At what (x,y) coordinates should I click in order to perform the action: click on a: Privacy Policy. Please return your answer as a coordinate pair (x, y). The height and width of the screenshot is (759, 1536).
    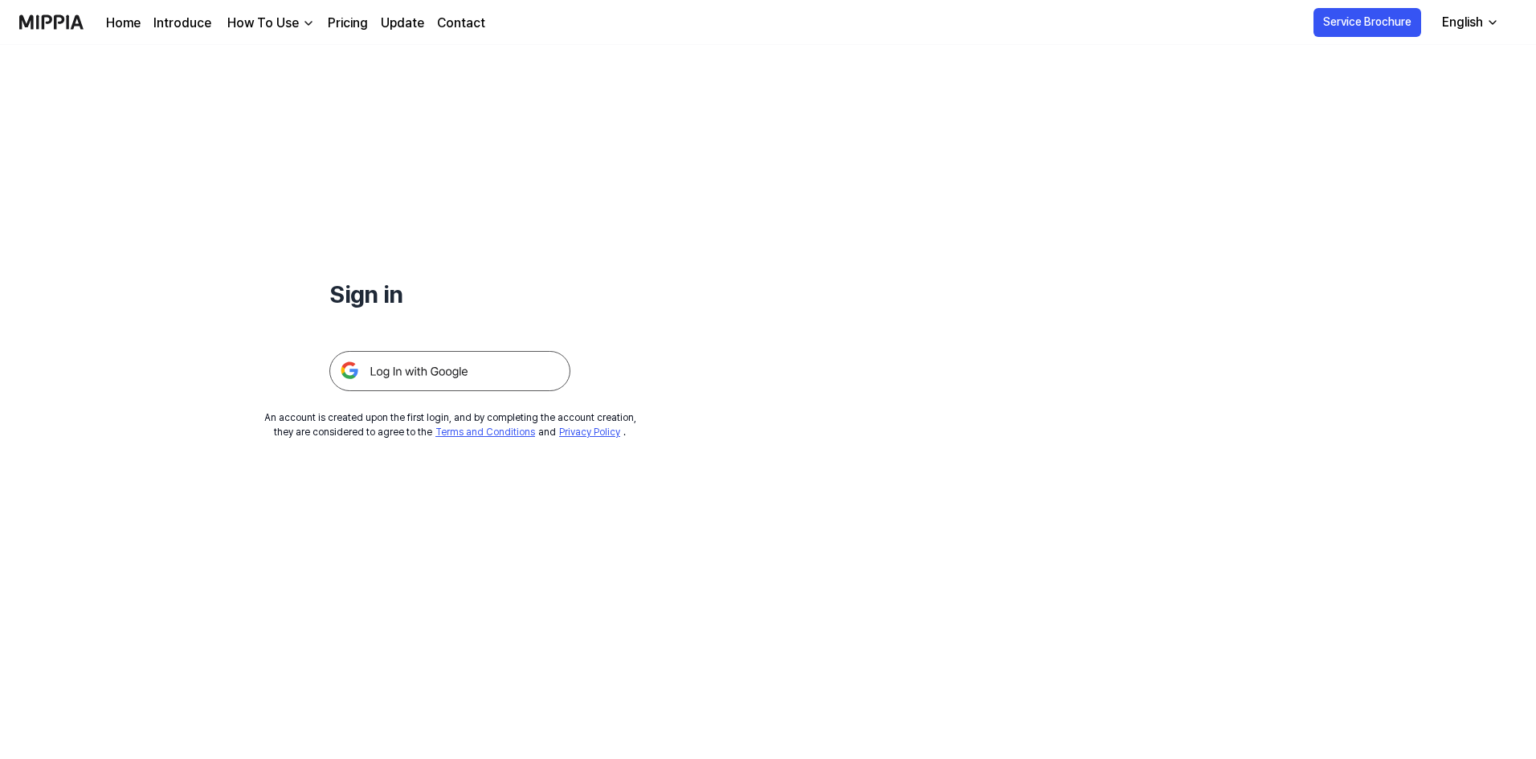
    Looking at the image, I should click on (590, 432).